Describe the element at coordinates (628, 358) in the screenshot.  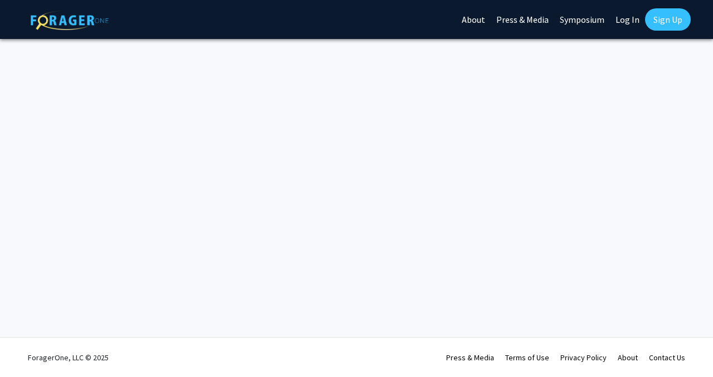
I see `a: About` at that location.